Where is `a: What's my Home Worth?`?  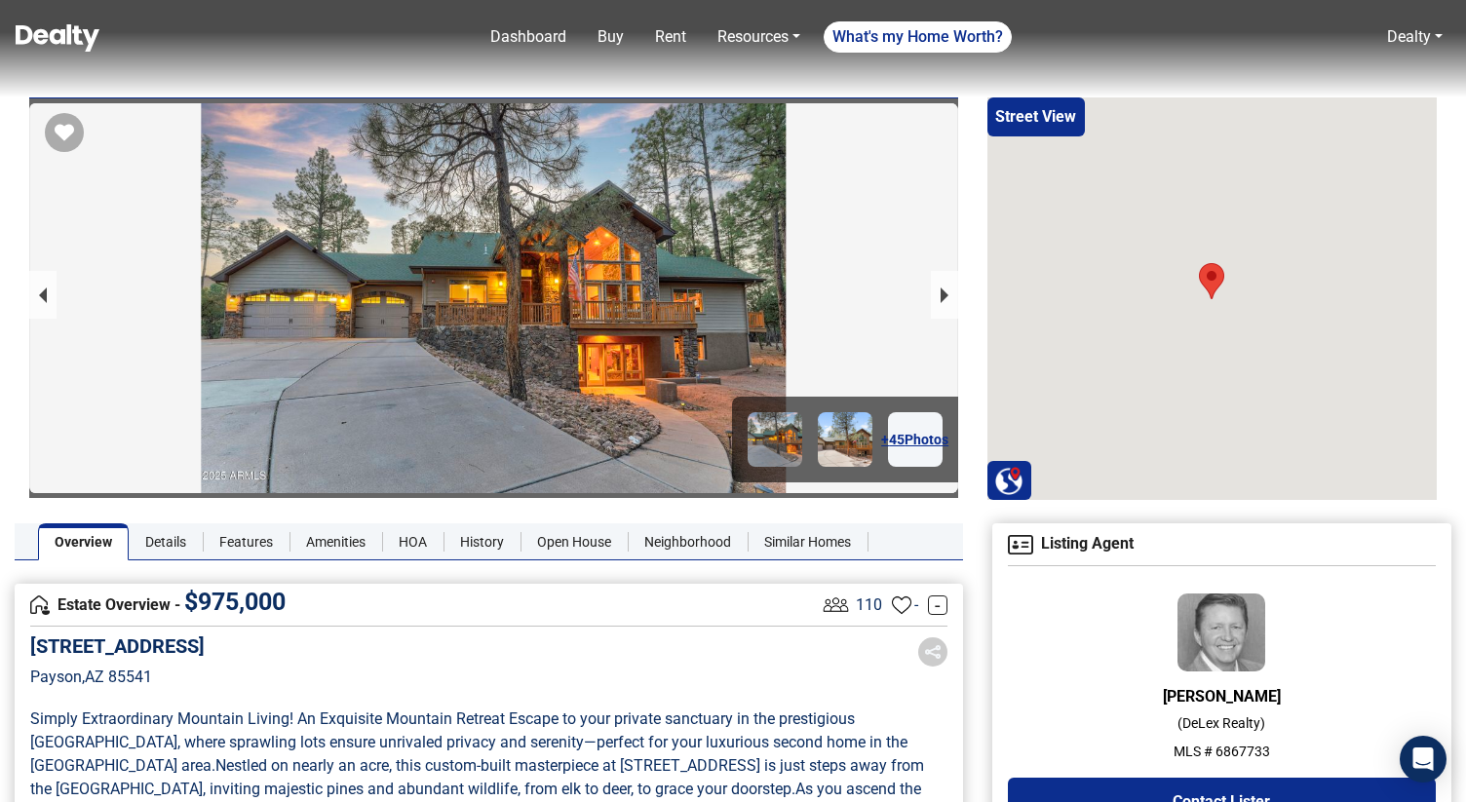 a: What's my Home Worth? is located at coordinates (917, 37).